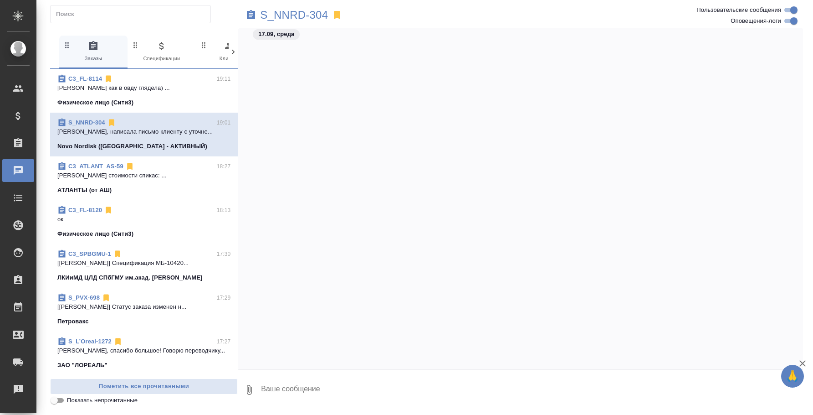 This screenshot has width=813, height=415. Describe the element at coordinates (85, 210) in the screenshot. I see `a: C3_FL-8120` at that location.